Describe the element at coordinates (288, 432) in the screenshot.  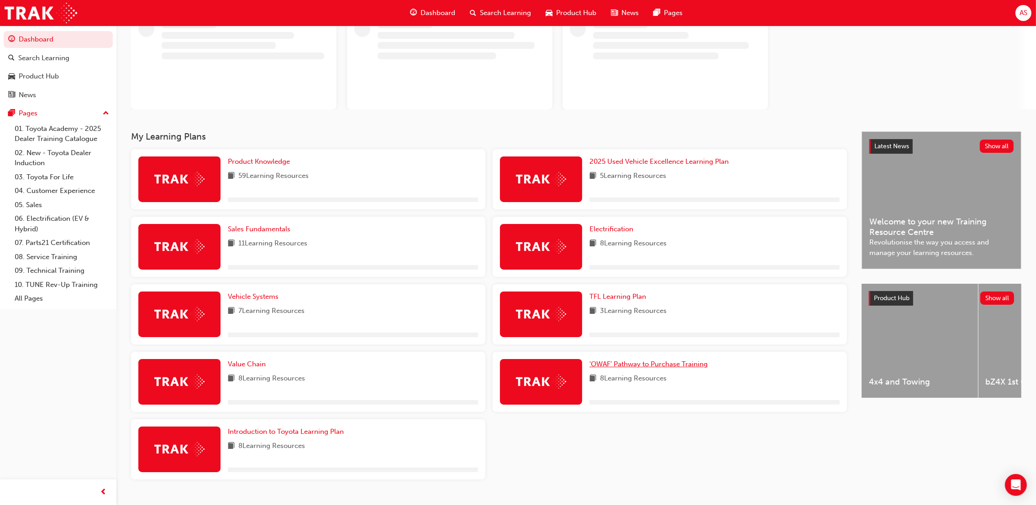
I see `a: Introduction to Toyota Learning Plan` at that location.